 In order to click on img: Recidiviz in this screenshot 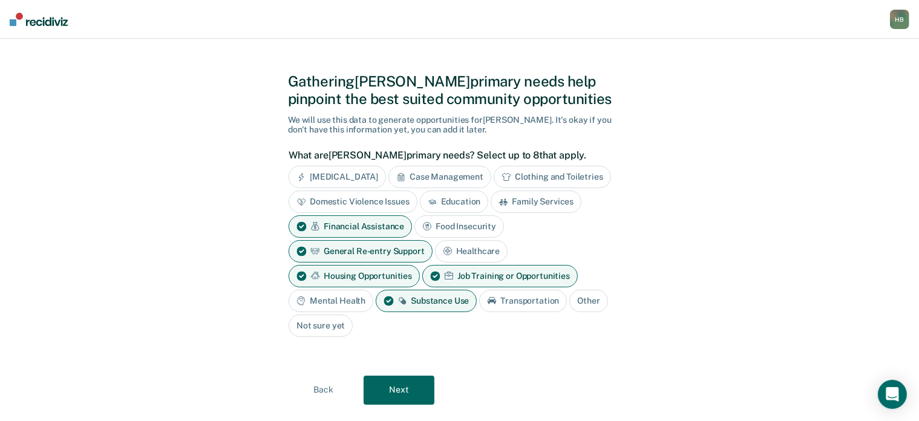, I will do `click(39, 19)`.